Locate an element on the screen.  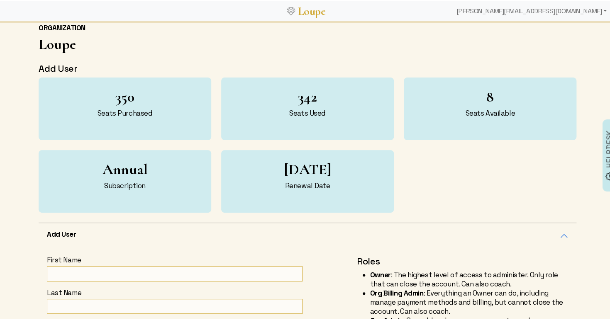
h1: 350 is located at coordinates (125, 95).